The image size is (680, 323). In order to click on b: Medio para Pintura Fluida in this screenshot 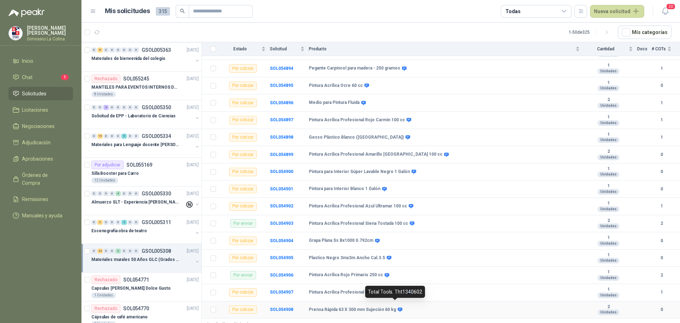, I will do `click(334, 103)`.